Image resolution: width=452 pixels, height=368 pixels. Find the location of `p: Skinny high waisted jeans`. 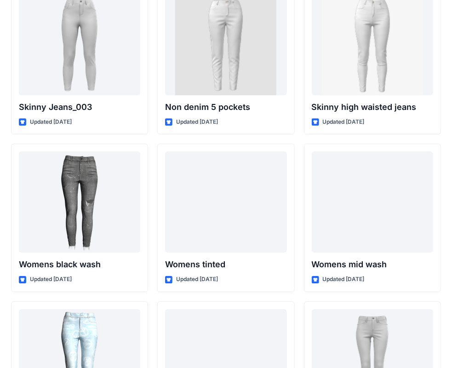

p: Skinny high waisted jeans is located at coordinates (373, 107).